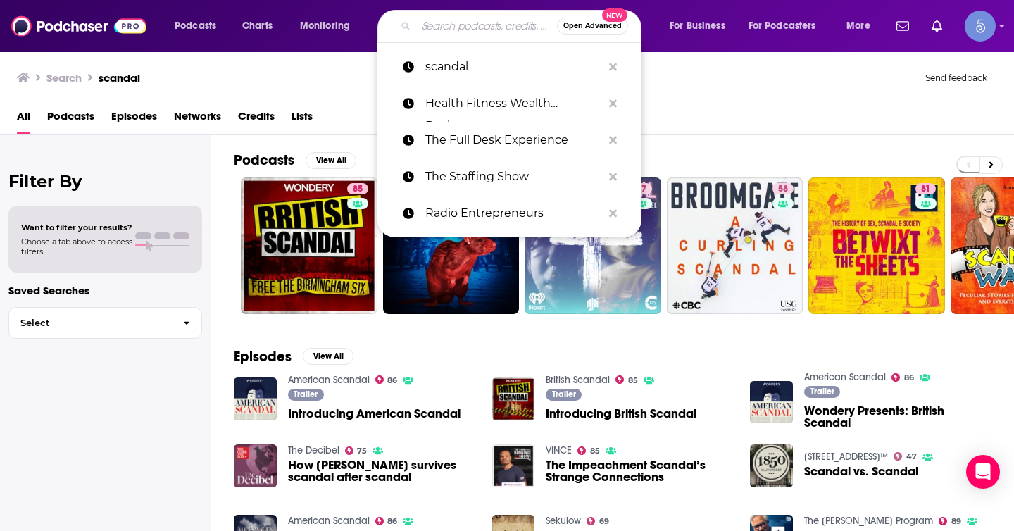 The width and height of the screenshot is (1014, 531). What do you see at coordinates (697, 26) in the screenshot?
I see `span: For Business` at bounding box center [697, 26].